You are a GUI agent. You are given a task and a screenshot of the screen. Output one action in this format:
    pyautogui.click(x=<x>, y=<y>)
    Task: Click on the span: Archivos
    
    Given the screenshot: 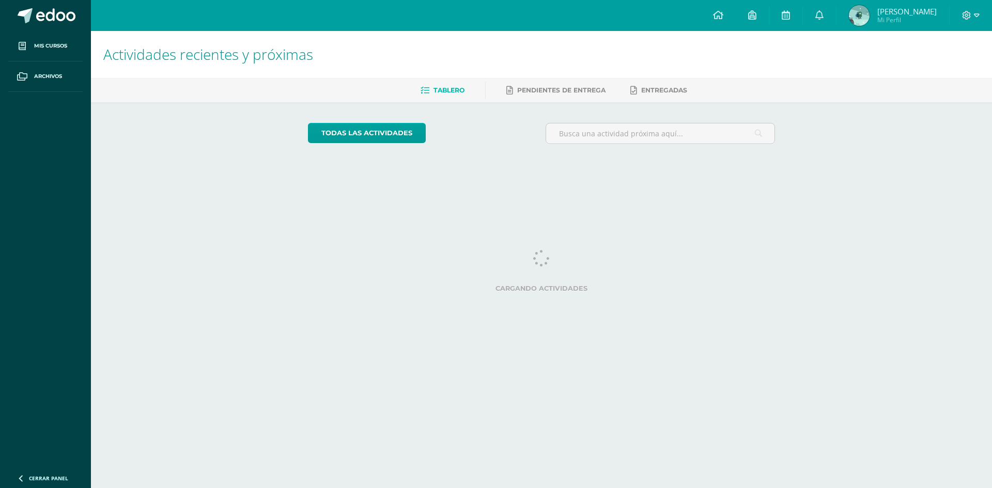 What is the action you would take?
    pyautogui.click(x=48, y=76)
    